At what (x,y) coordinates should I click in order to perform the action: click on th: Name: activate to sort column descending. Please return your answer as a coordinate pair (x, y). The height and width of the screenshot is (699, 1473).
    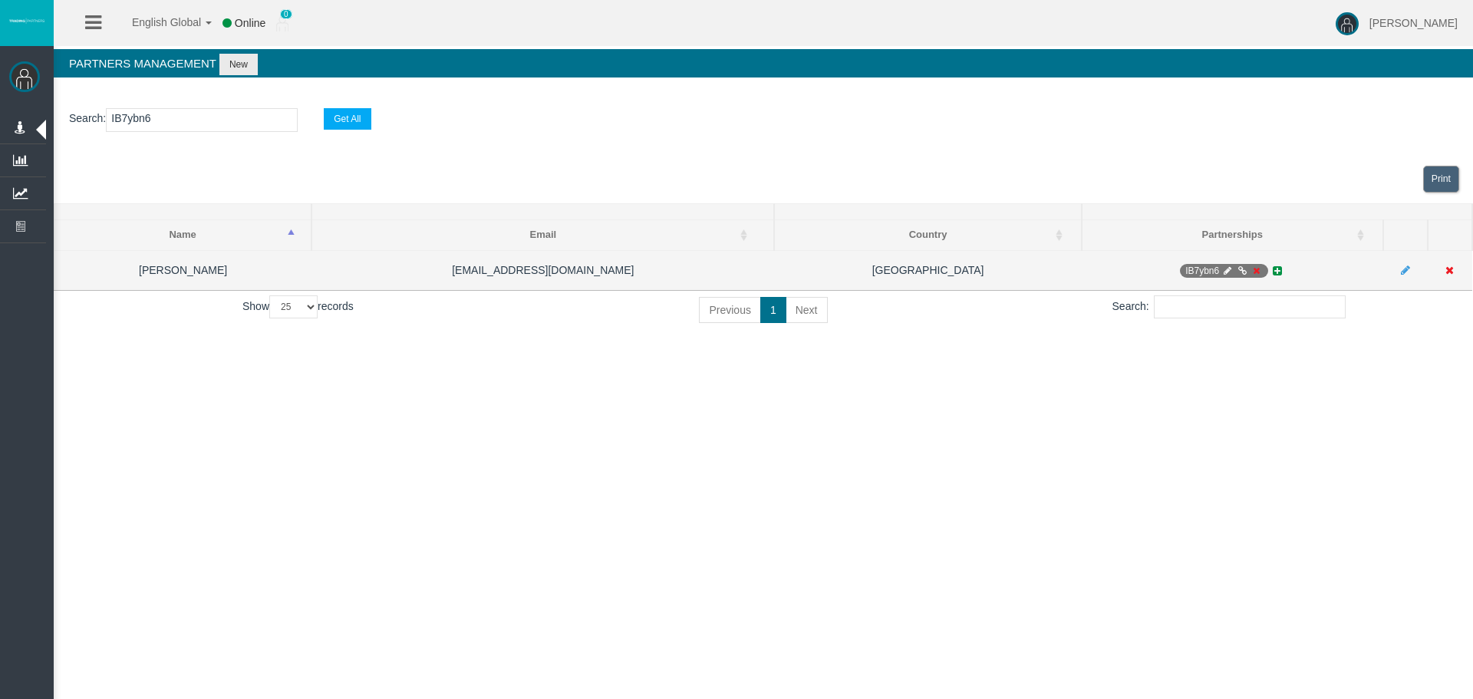
    Looking at the image, I should click on (183, 235).